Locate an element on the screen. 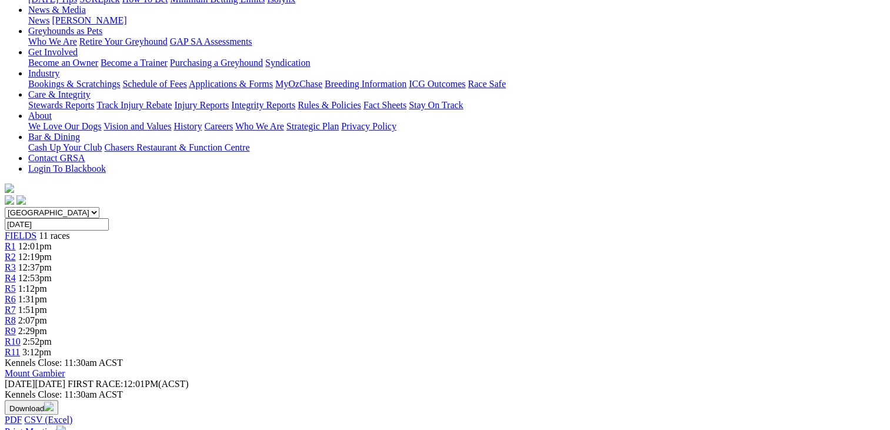 The width and height of the screenshot is (890, 430). span: R8 is located at coordinates (10, 320).